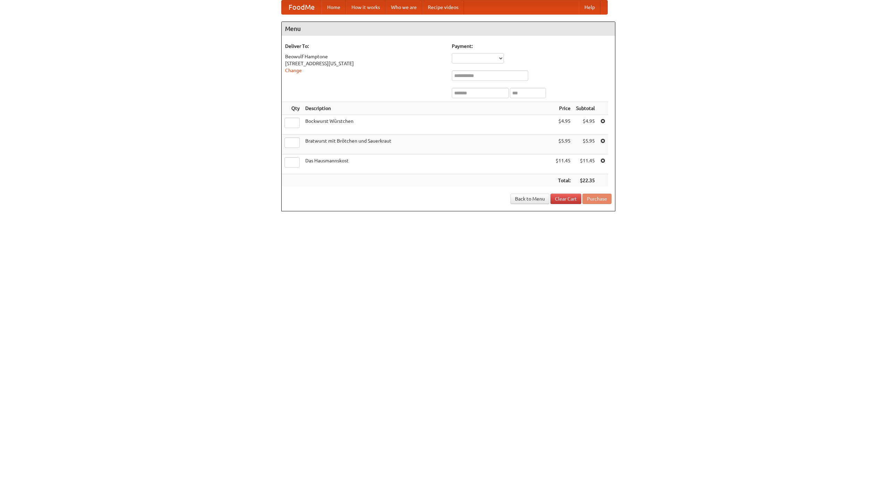 The image size is (889, 491). What do you see at coordinates (428, 164) in the screenshot?
I see `td: Das Hausmannskost` at bounding box center [428, 164].